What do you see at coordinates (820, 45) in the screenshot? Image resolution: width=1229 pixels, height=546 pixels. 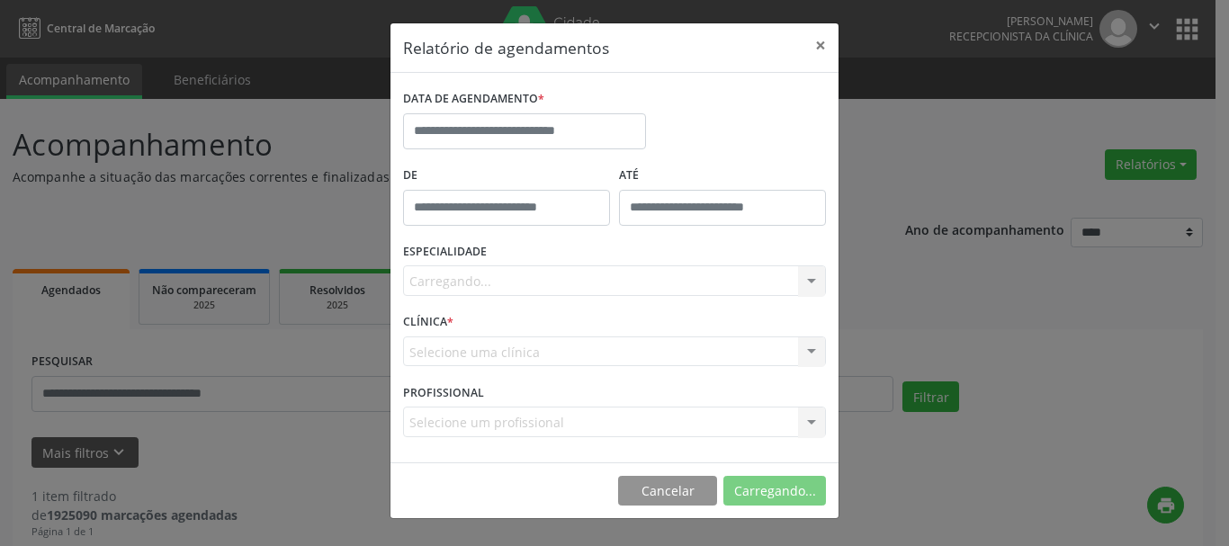 I see `button: Close` at bounding box center [820, 45].